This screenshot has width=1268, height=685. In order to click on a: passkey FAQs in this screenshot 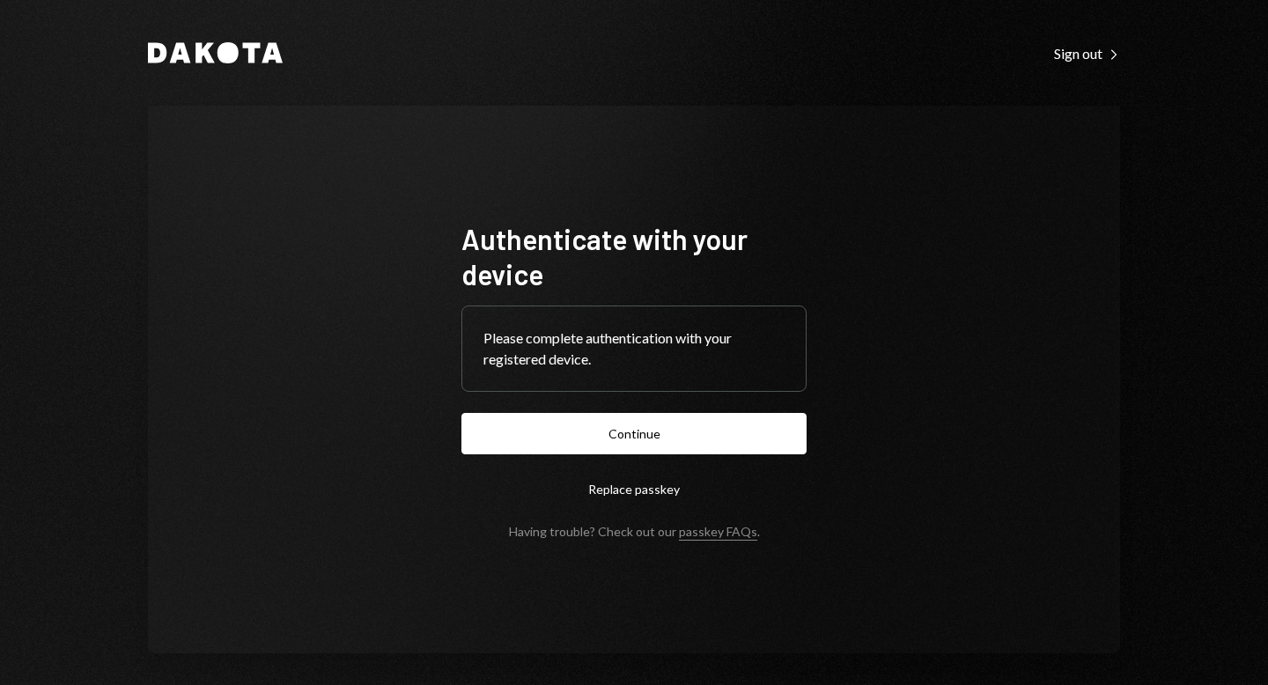, I will do `click(718, 532)`.